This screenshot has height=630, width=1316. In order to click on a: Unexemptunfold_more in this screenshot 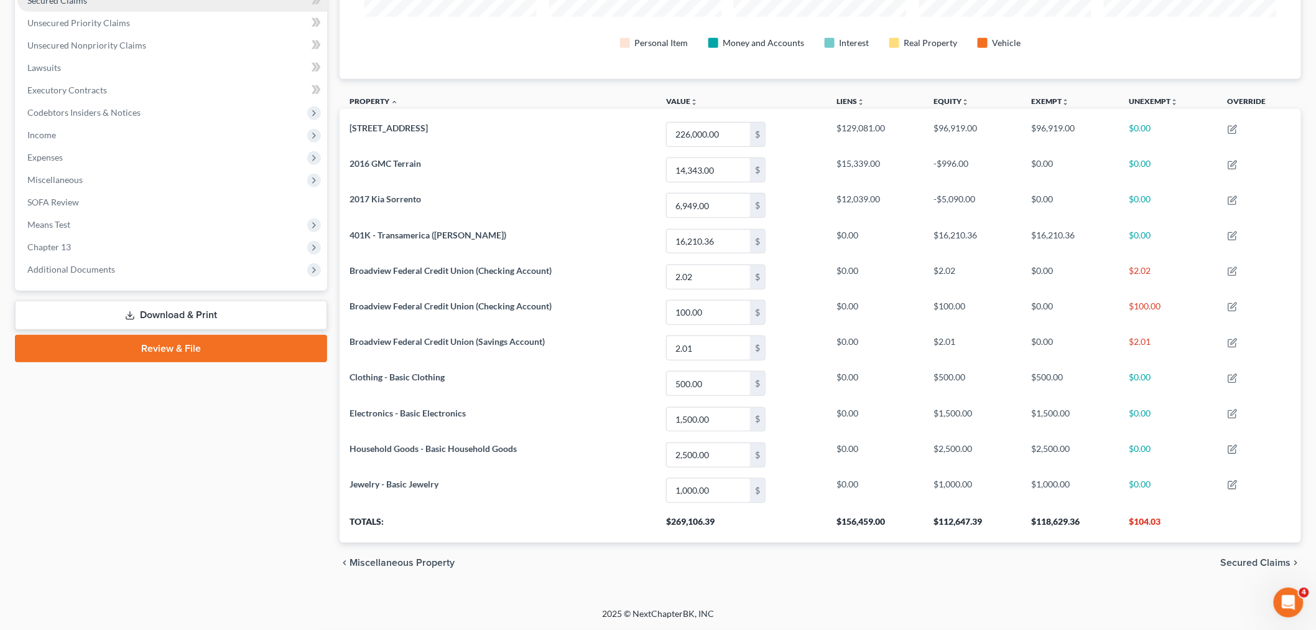, I will do `click(1154, 101)`.